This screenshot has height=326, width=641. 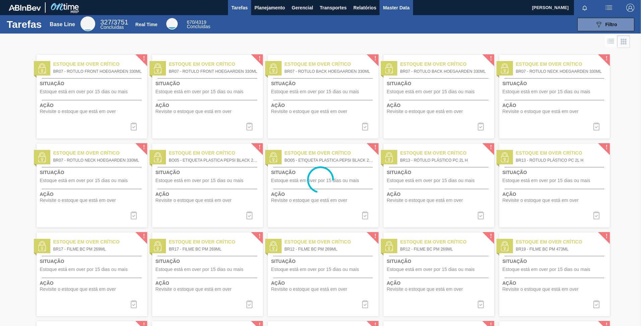 What do you see at coordinates (114, 22) in the screenshot?
I see `span: / 3751` at bounding box center [114, 22].